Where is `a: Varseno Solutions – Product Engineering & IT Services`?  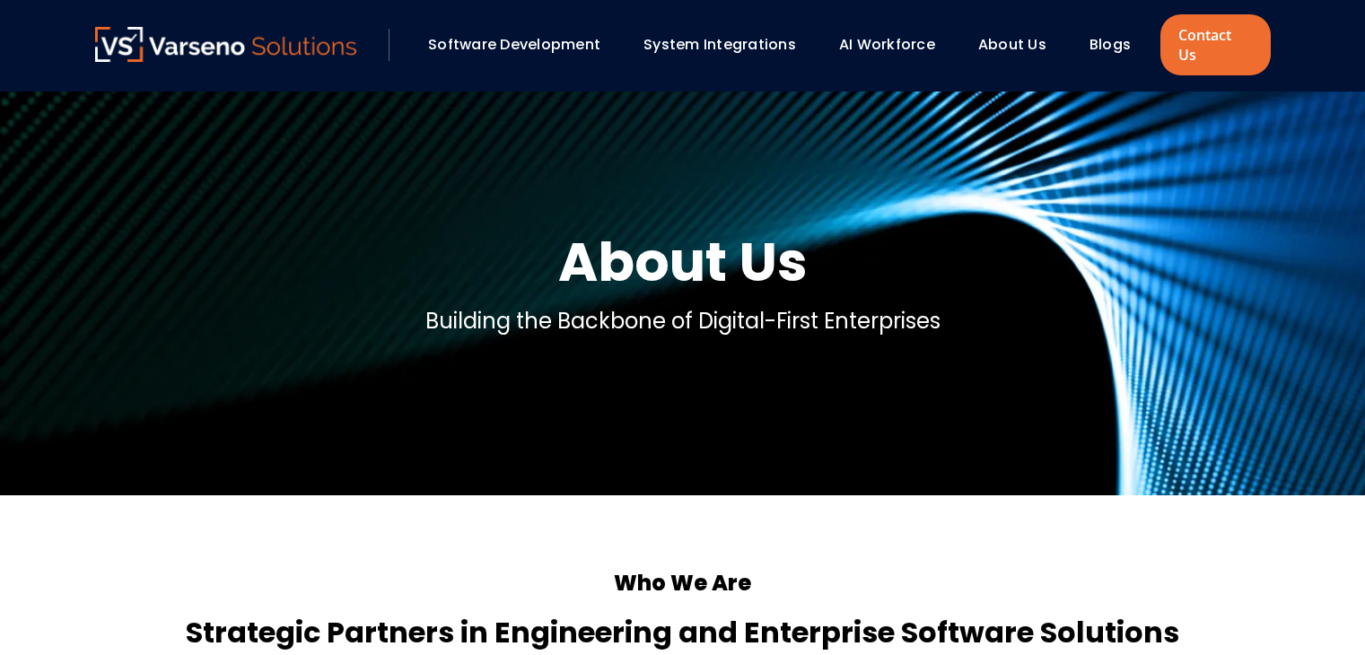 a: Varseno Solutions – Product Engineering & IT Services is located at coordinates (226, 45).